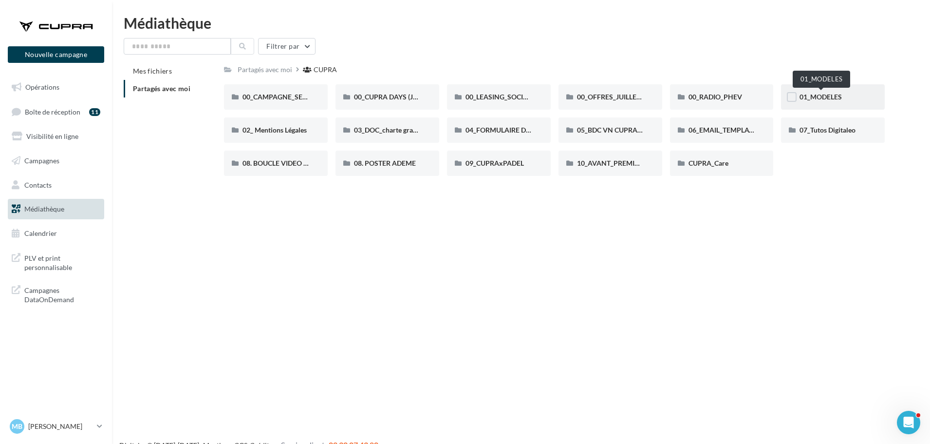 This screenshot has height=444, width=930. What do you see at coordinates (44, 208) in the screenshot?
I see `span: Médiathèque` at bounding box center [44, 208].